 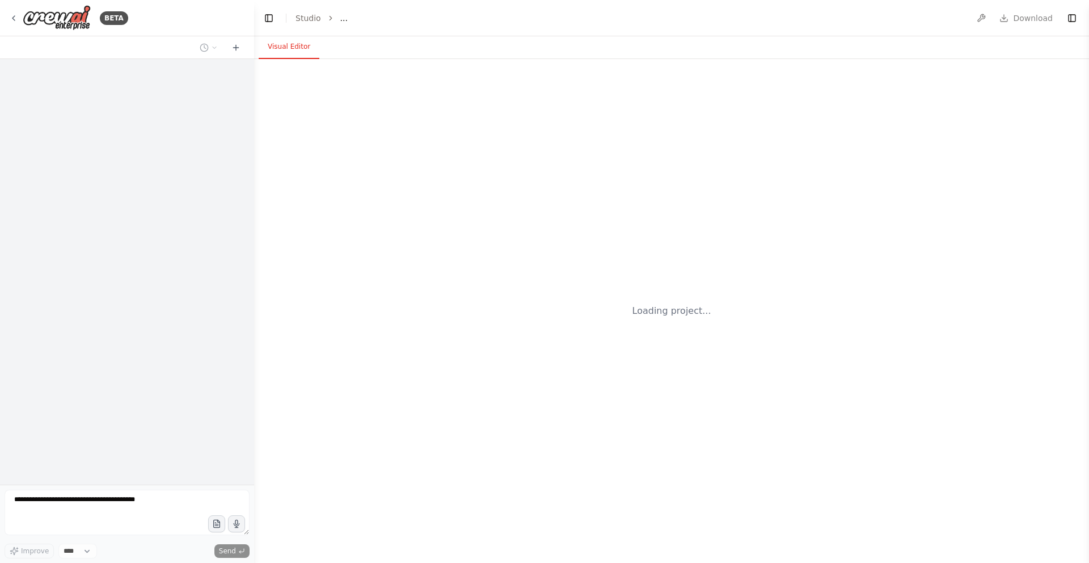 I want to click on button: Start a new chat, so click(x=236, y=48).